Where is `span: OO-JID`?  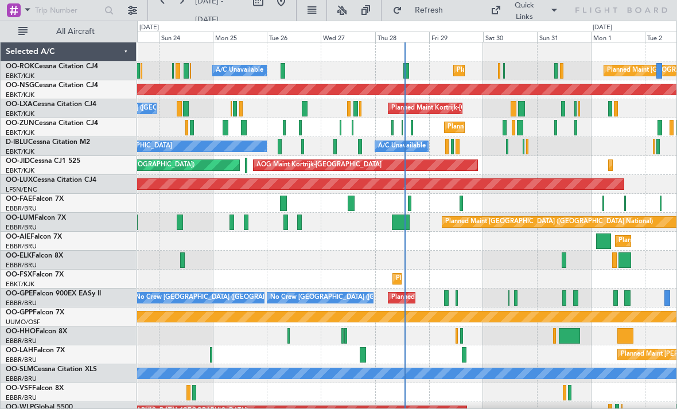 span: OO-JID is located at coordinates (18, 161).